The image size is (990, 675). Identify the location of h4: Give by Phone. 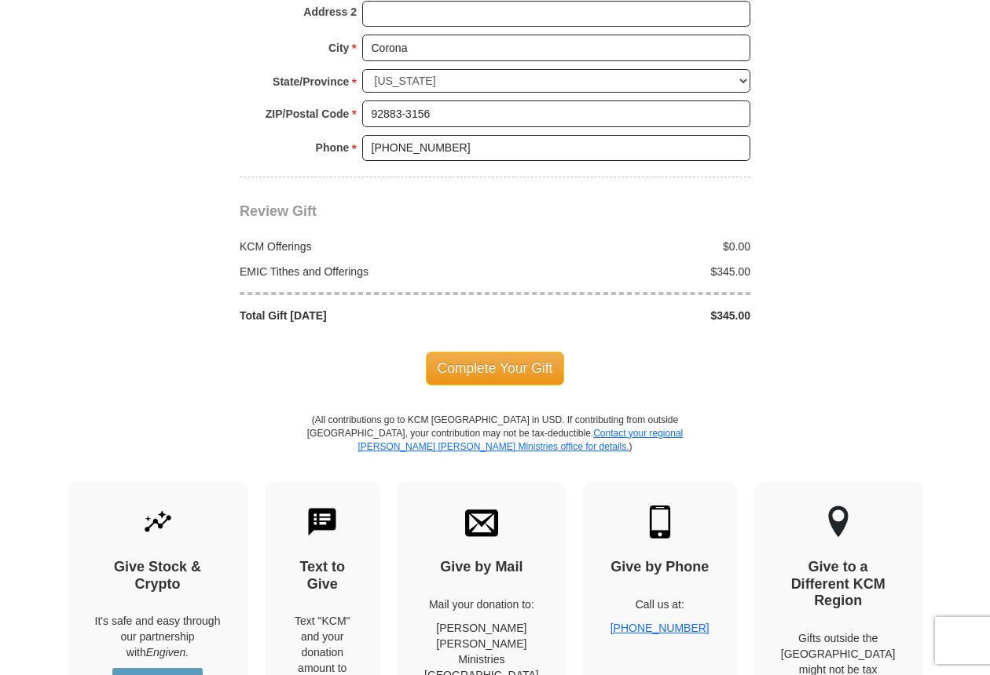
(660, 568).